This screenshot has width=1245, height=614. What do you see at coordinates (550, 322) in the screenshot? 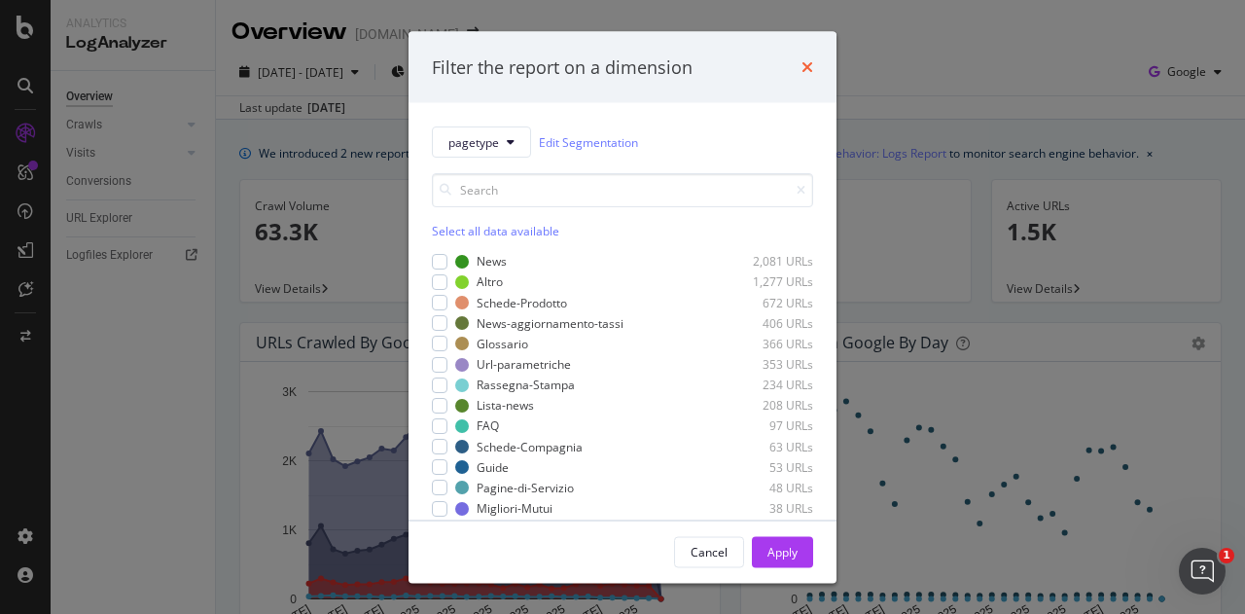
I see `div: News-aggiornamento-tassi` at bounding box center [550, 322].